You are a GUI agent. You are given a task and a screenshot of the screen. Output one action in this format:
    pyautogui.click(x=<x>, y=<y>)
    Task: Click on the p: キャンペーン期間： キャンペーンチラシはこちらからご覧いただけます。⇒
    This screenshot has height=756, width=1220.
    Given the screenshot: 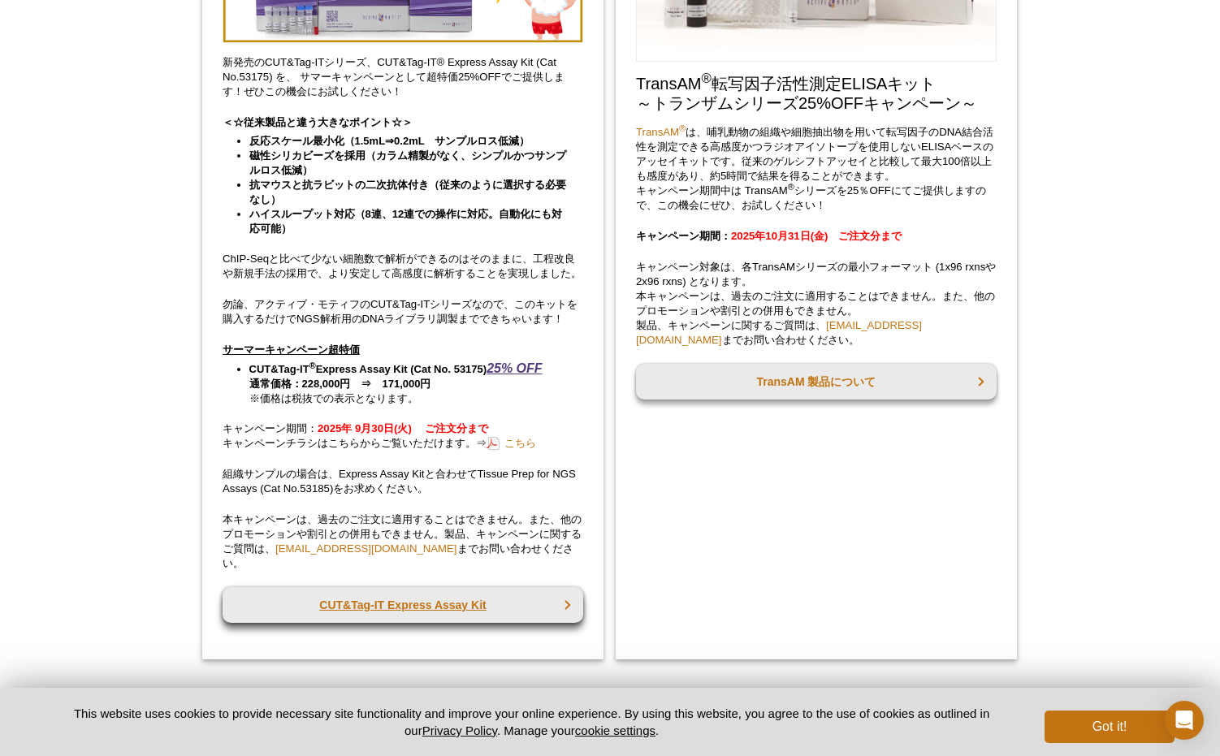 What is the action you would take?
    pyautogui.click(x=403, y=436)
    